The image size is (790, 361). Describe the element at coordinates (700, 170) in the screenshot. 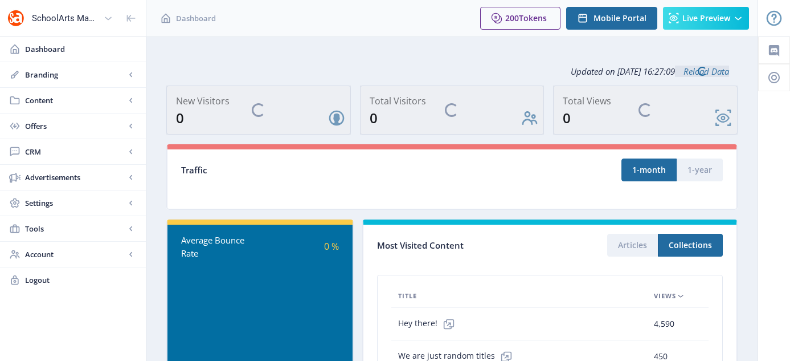

I see `button: 1-year` at that location.